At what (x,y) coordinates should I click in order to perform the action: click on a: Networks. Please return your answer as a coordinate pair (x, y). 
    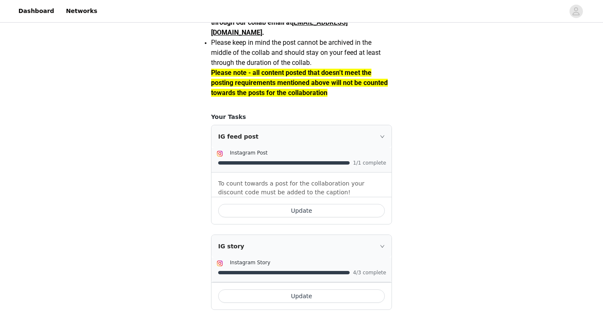
    Looking at the image, I should click on (81, 11).